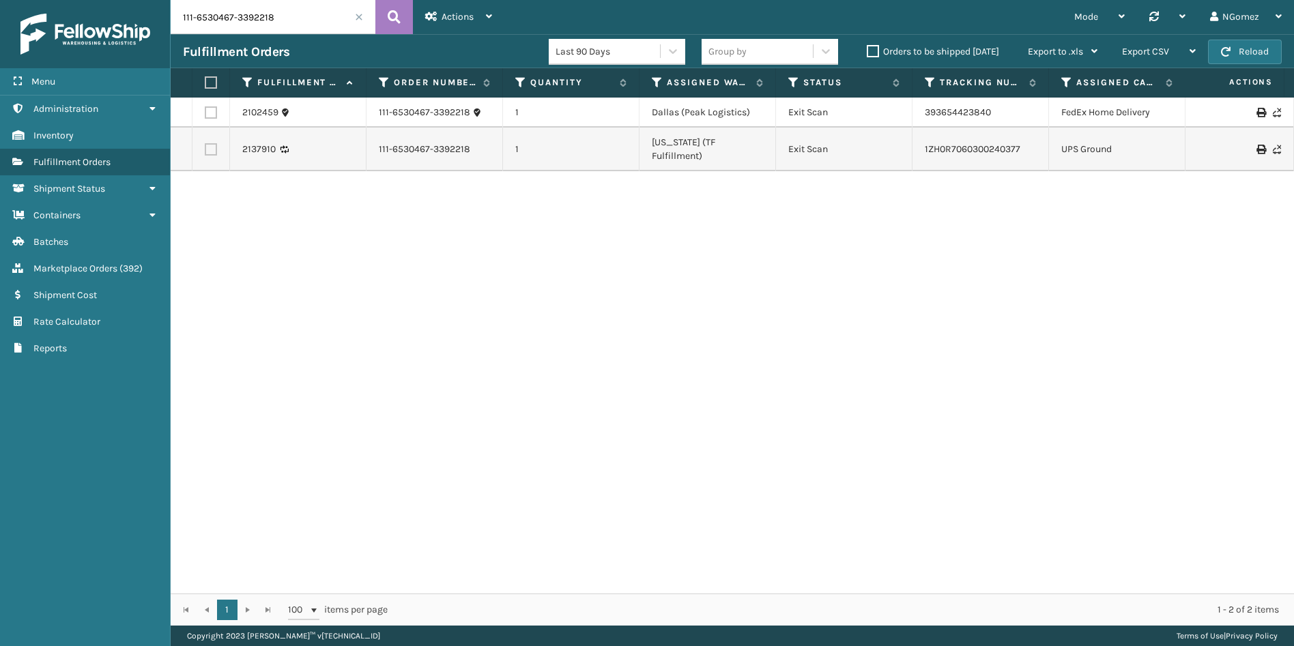 This screenshot has width=1294, height=646. I want to click on a: Privacy Policy, so click(1252, 636).